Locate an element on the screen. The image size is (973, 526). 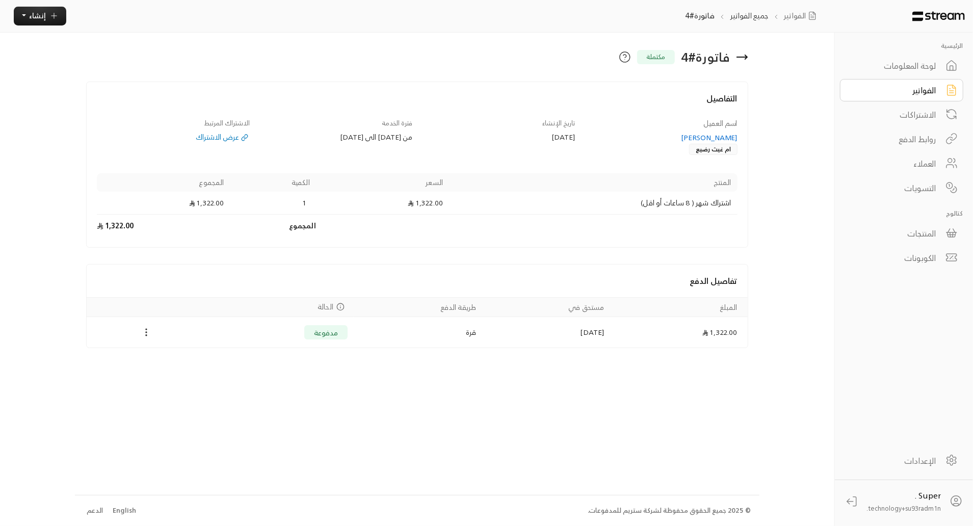
div: عرض الاشتراك is located at coordinates (173, 137).